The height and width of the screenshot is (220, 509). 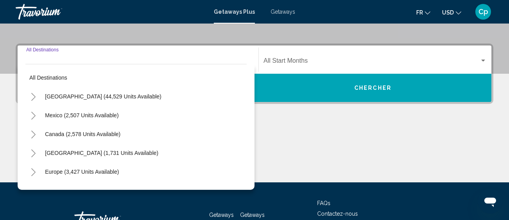 What do you see at coordinates (82, 115) in the screenshot?
I see `span: Mexico (2,507 units available)` at bounding box center [82, 115].